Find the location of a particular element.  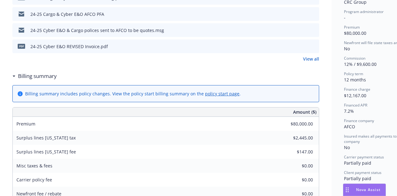

span: Nova Assist is located at coordinates (369, 189).